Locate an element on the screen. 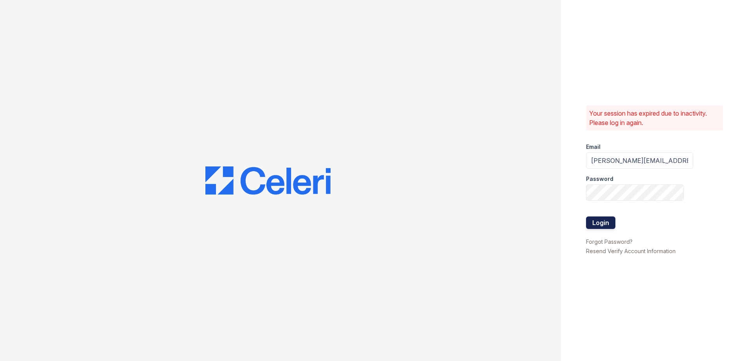 This screenshot has width=748, height=361. label: Email is located at coordinates (593, 147).